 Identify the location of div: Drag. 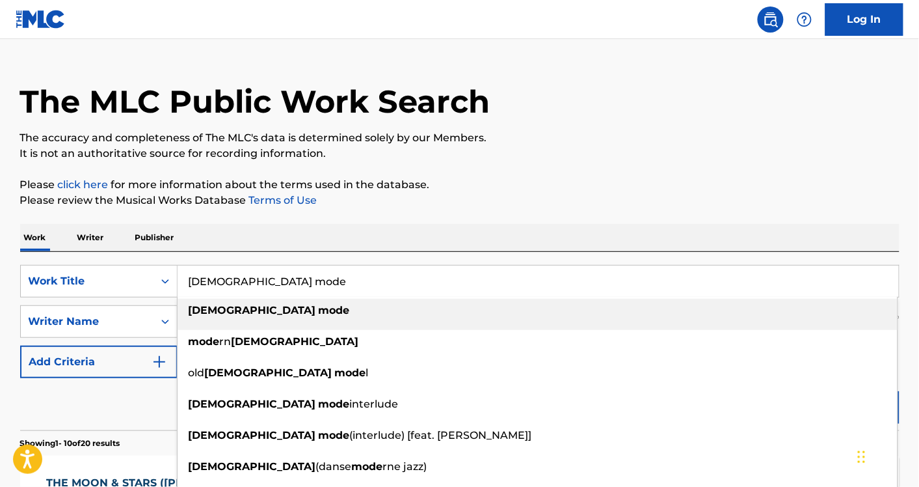
(862, 457).